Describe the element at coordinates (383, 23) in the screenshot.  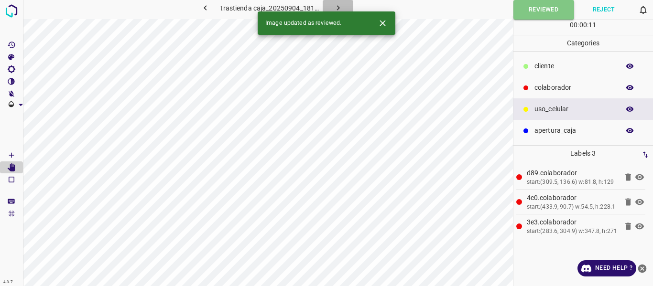
I see `button: Close` at that location.